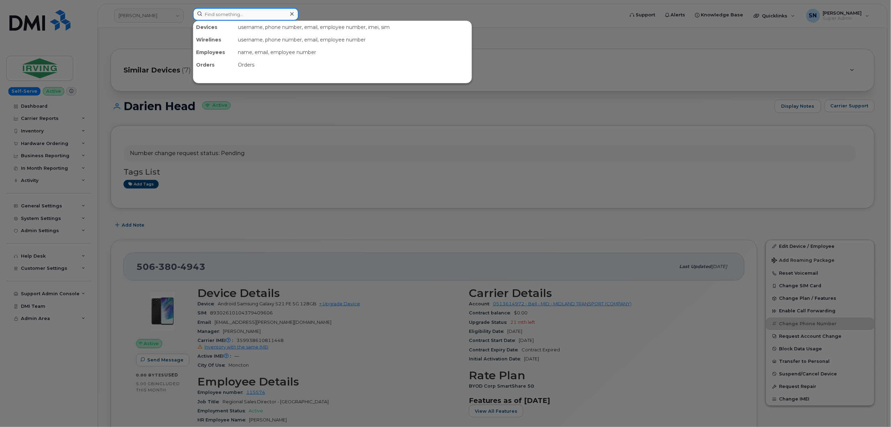  I want to click on div: Wirelines, so click(214, 40).